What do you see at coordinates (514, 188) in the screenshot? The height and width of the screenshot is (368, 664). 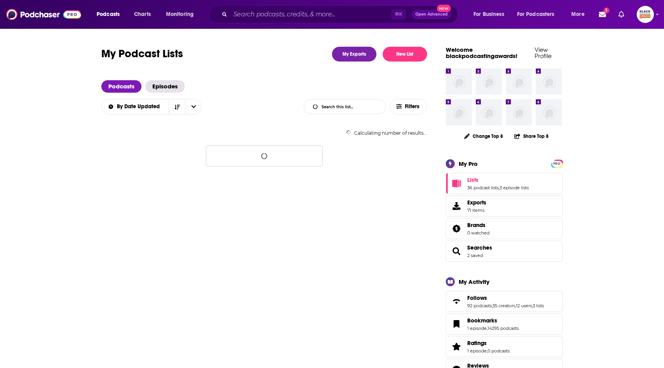 I see `a: 3 episode lists` at bounding box center [514, 188].